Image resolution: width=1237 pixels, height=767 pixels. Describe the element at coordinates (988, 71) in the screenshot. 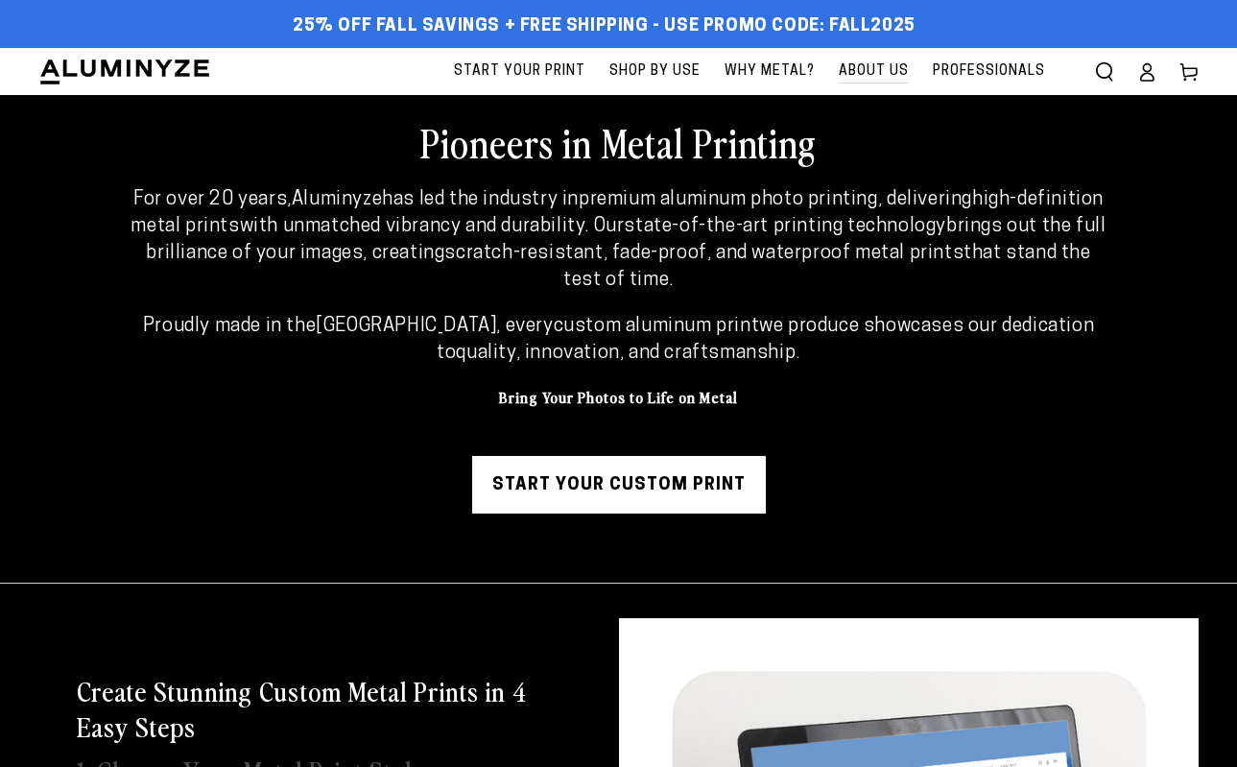

I see `a: Professionals` at that location.